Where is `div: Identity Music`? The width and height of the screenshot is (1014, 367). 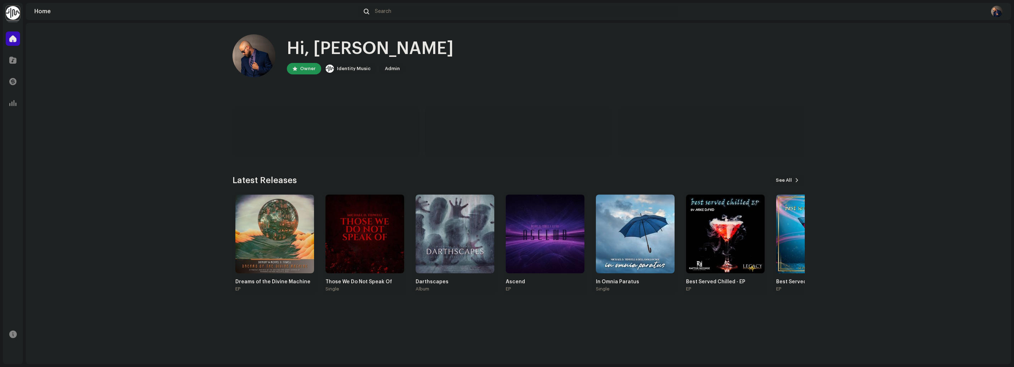 div: Identity Music is located at coordinates (354, 69).